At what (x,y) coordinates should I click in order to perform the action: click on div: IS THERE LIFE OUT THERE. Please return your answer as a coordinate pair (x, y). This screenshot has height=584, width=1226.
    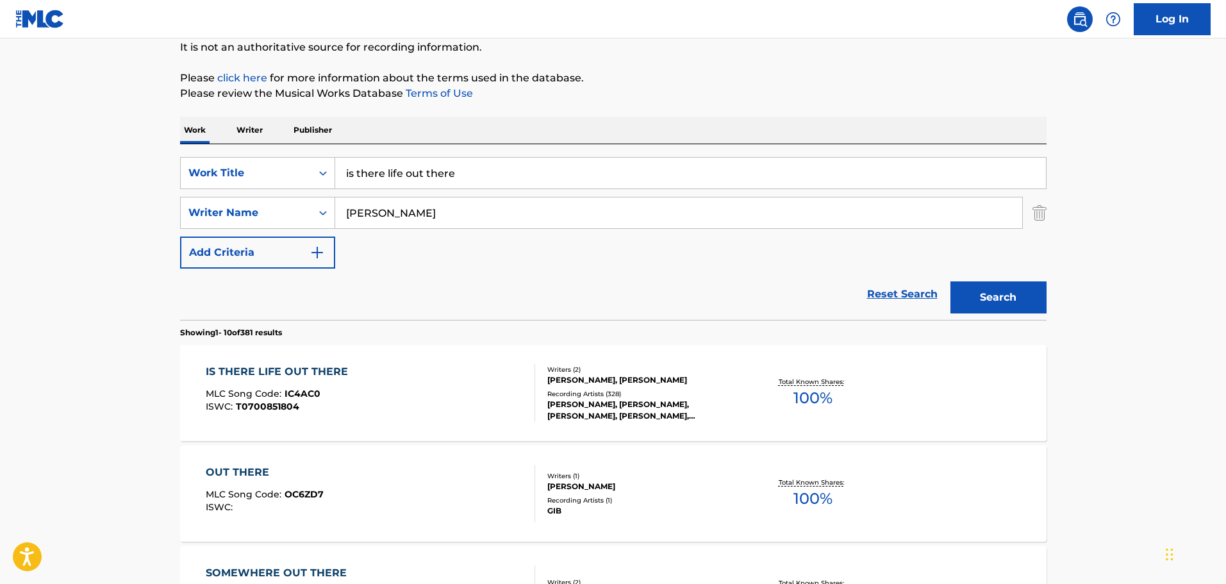
    Looking at the image, I should click on (280, 372).